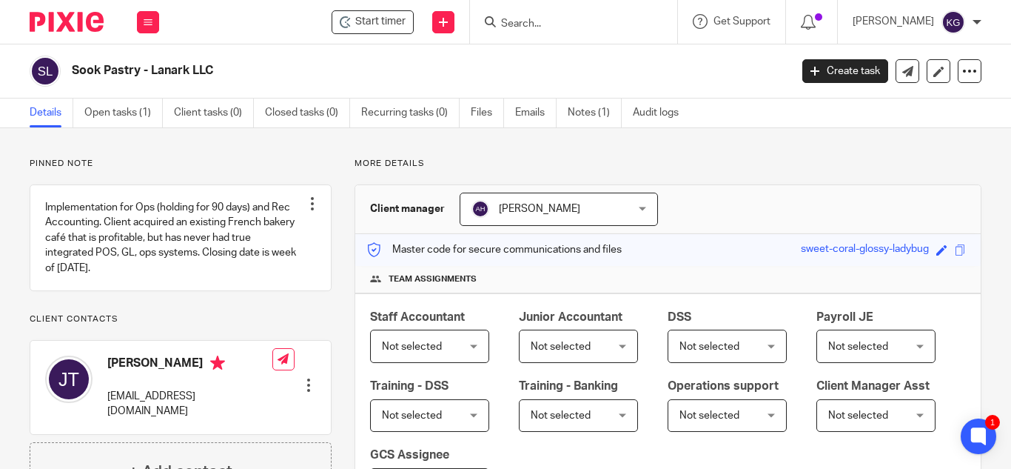  What do you see at coordinates (218, 363) in the screenshot?
I see `i: Primary` at bounding box center [218, 363].